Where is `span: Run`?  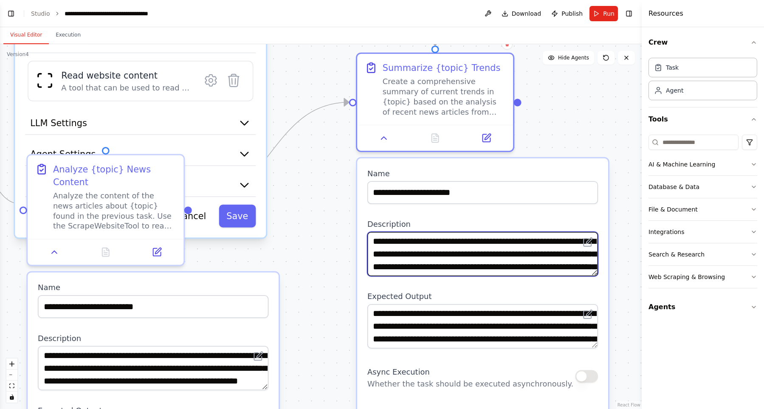
span: Run is located at coordinates (608, 14).